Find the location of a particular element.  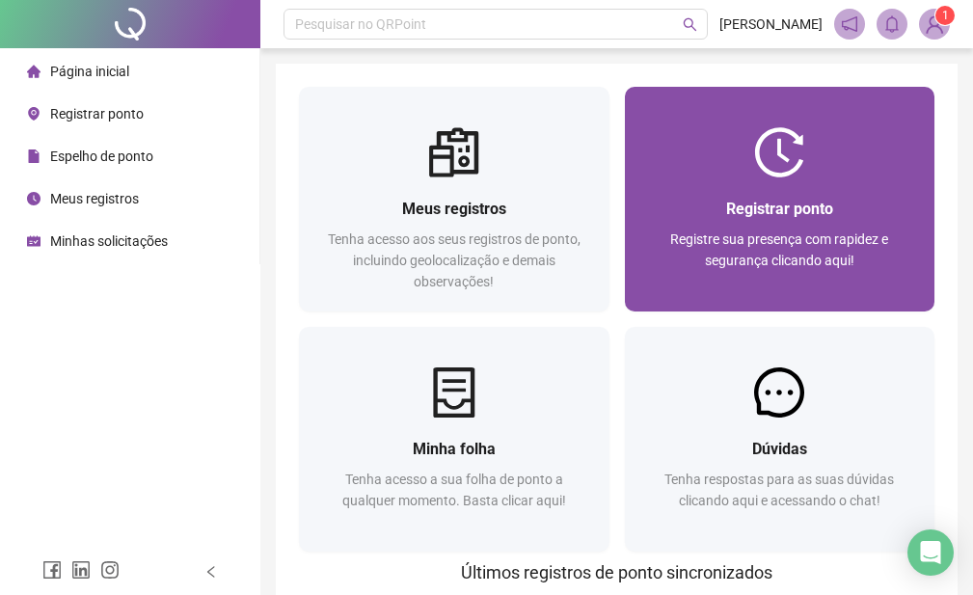

span: Tenha acesso aos seus registros de ponto, incluindo geolocalização e demais observações! is located at coordinates (454, 260).